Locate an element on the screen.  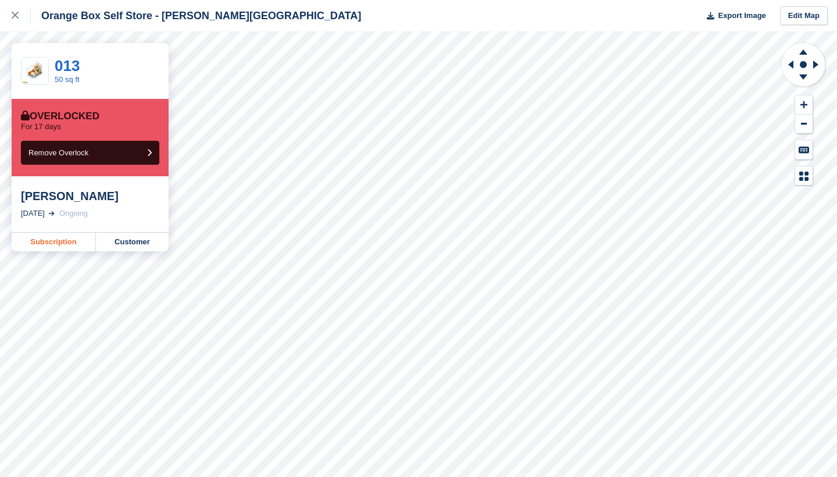
button: Zoom In is located at coordinates (804, 105).